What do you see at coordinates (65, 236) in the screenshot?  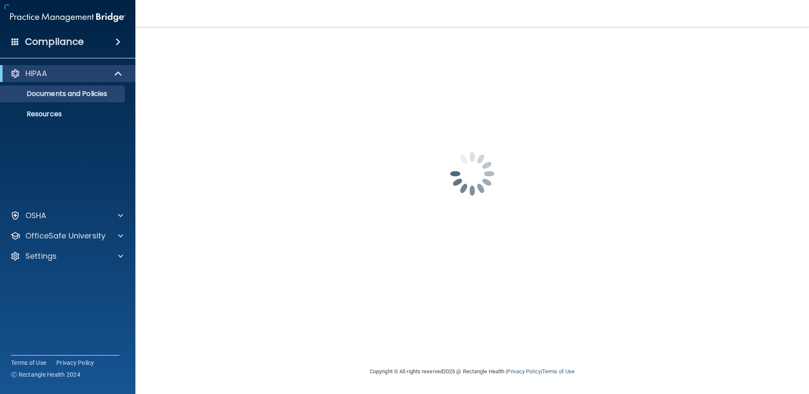 I see `p: OfficeSafe University` at bounding box center [65, 236].